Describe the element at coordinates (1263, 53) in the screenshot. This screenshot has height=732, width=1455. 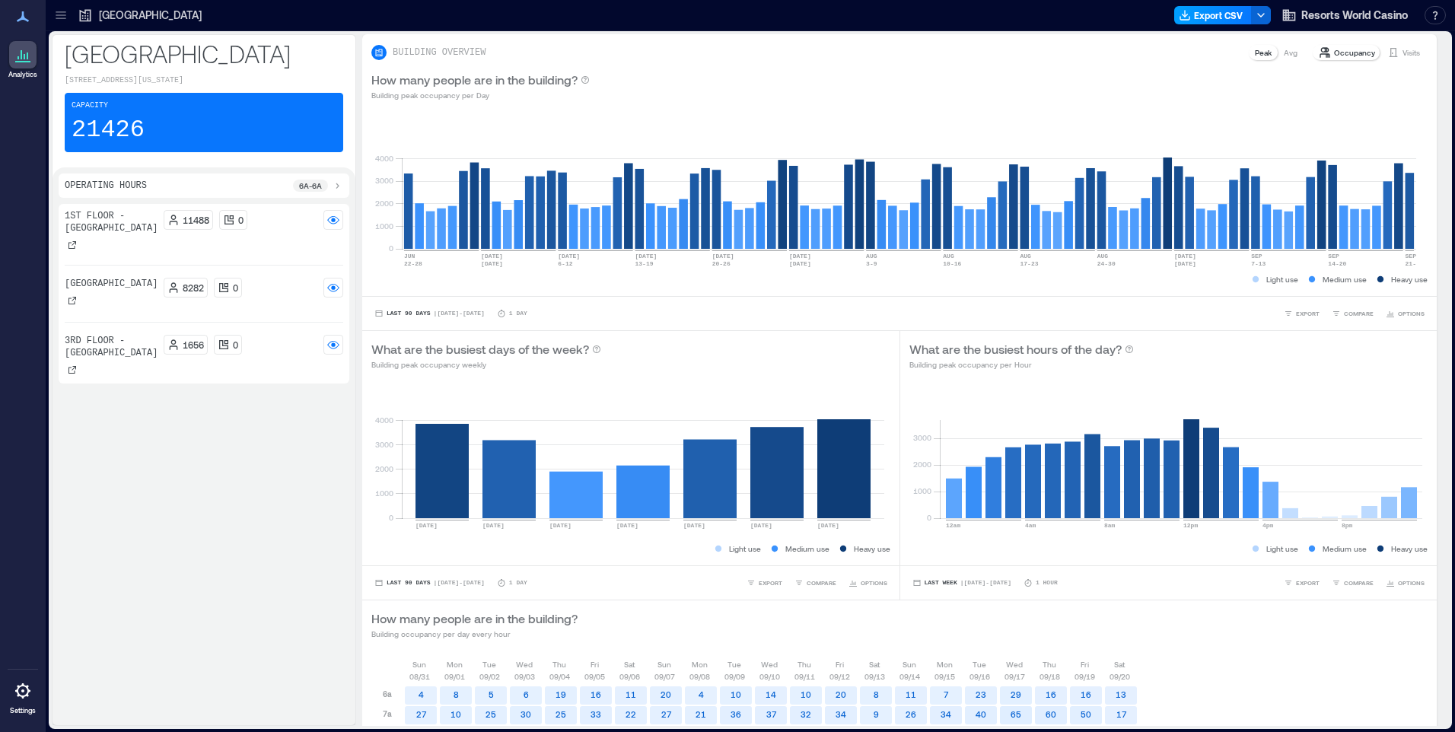
I see `p: Peak` at that location.